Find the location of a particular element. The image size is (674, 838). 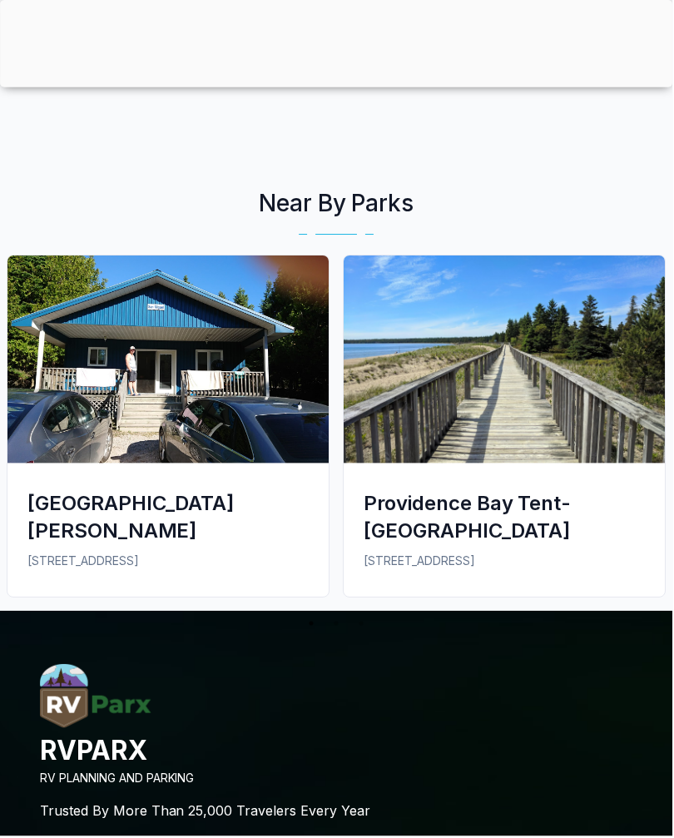

img: Providence Bay Tent-Trailer Park is located at coordinates (505, 360).